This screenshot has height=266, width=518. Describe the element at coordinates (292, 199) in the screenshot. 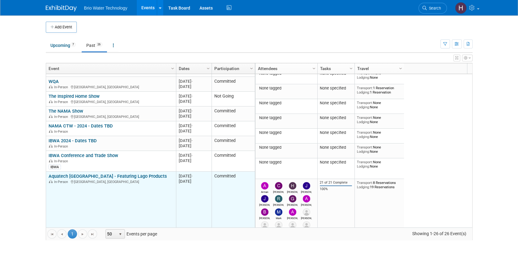

I see `img: Giancarlo Barzotti` at that location.